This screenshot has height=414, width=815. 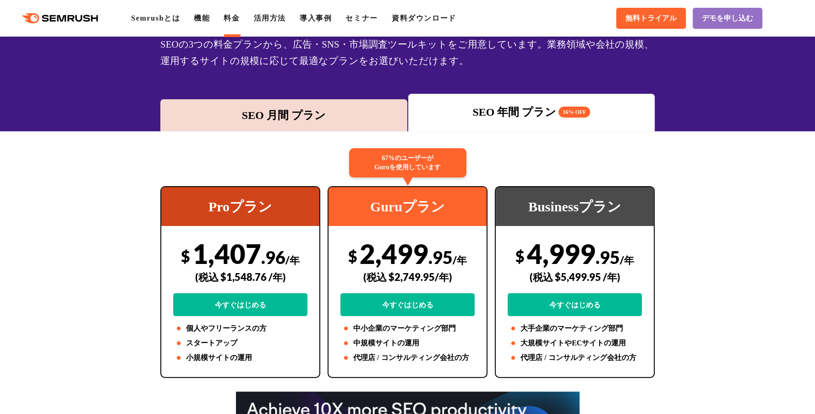 What do you see at coordinates (240, 277) in the screenshot?
I see `div: 1,407` at bounding box center [240, 277].